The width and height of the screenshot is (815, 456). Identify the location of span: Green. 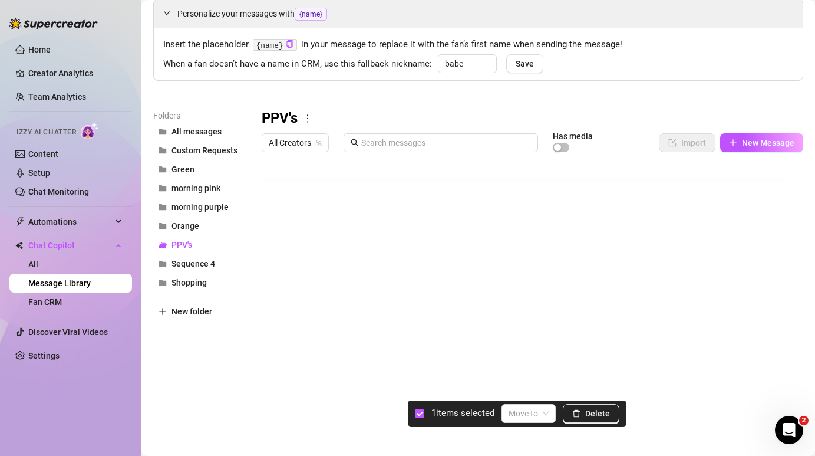
(183, 169).